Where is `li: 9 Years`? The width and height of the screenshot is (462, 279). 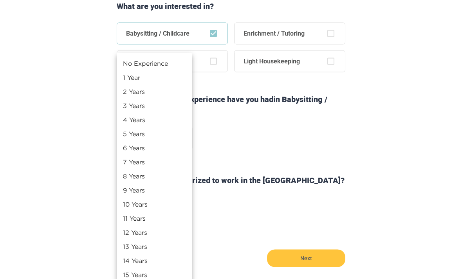 li: 9 Years is located at coordinates (154, 190).